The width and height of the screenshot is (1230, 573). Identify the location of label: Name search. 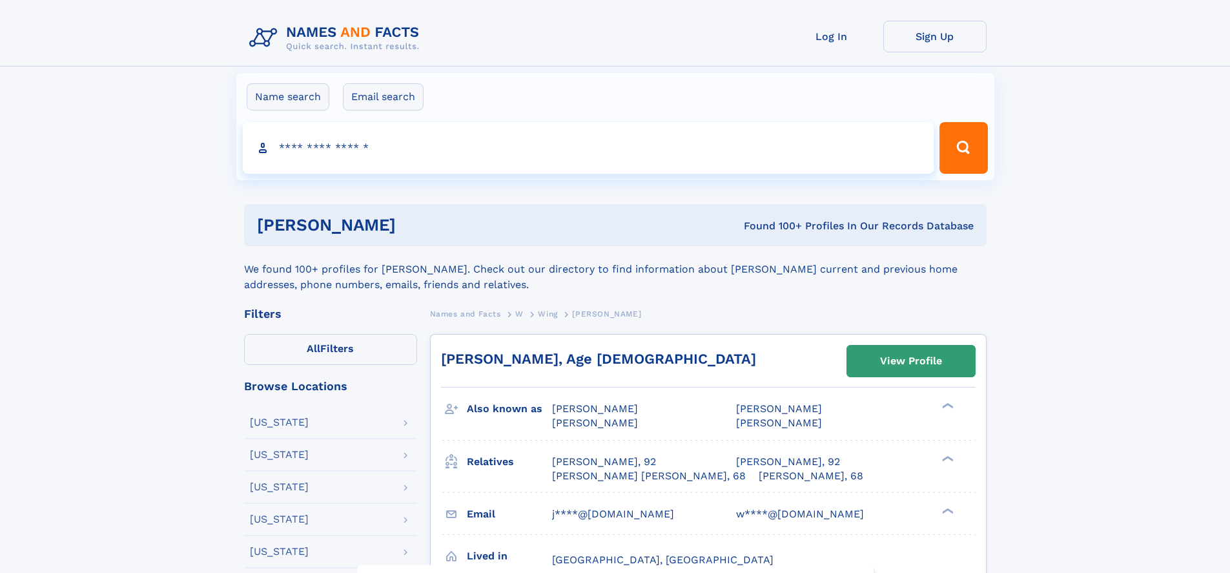
(288, 97).